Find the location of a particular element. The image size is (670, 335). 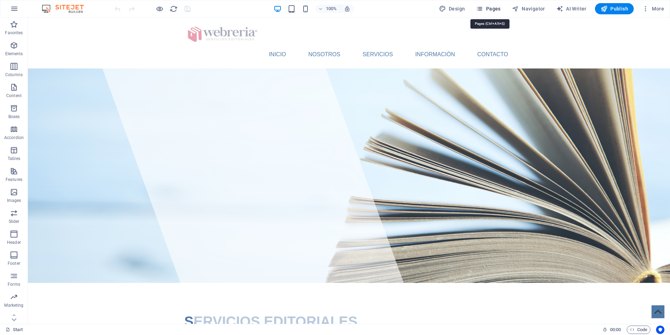

button: Design is located at coordinates (452, 9).